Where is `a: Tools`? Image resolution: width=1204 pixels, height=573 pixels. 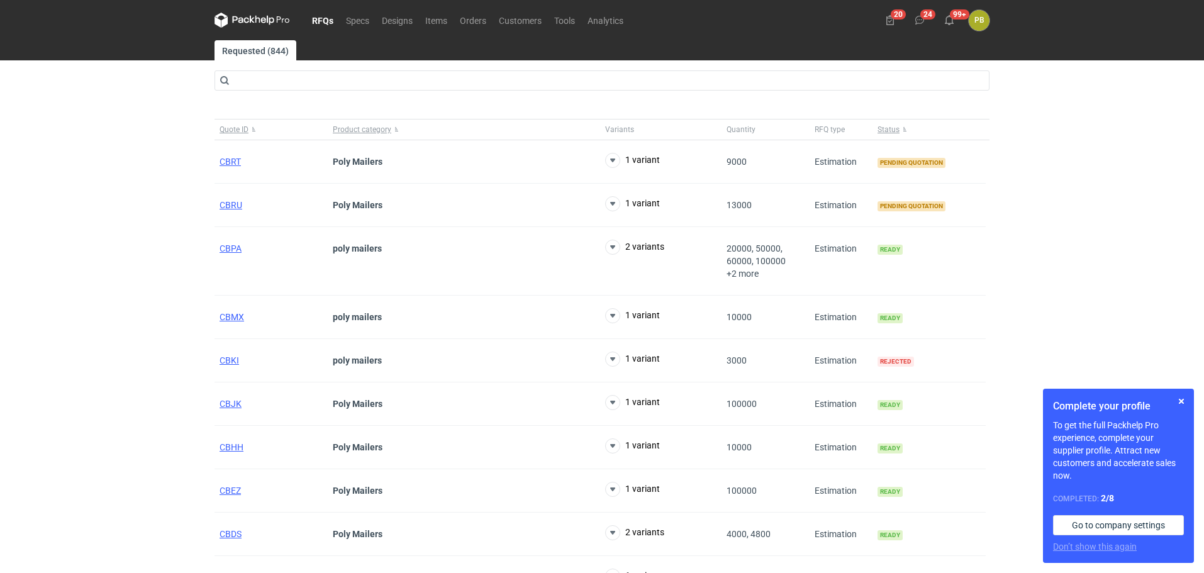
a: Tools is located at coordinates (564, 20).